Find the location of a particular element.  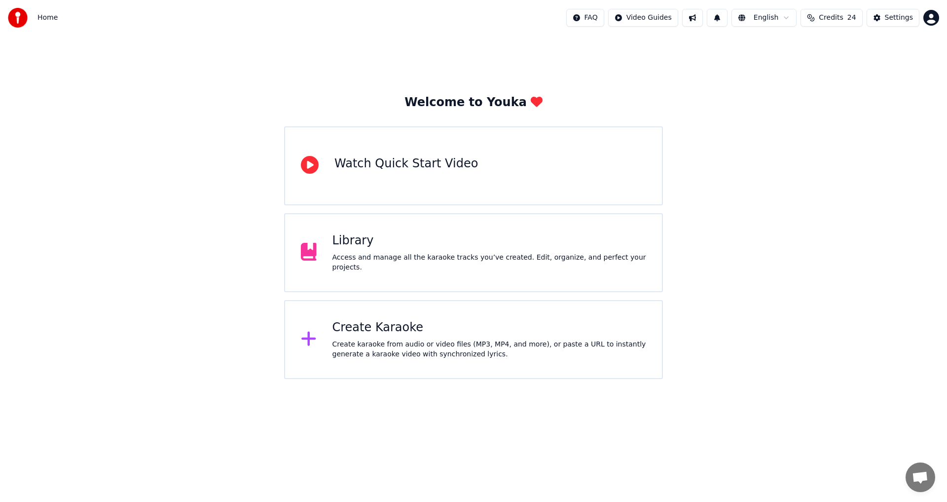

button: Credits24 is located at coordinates (831, 18).